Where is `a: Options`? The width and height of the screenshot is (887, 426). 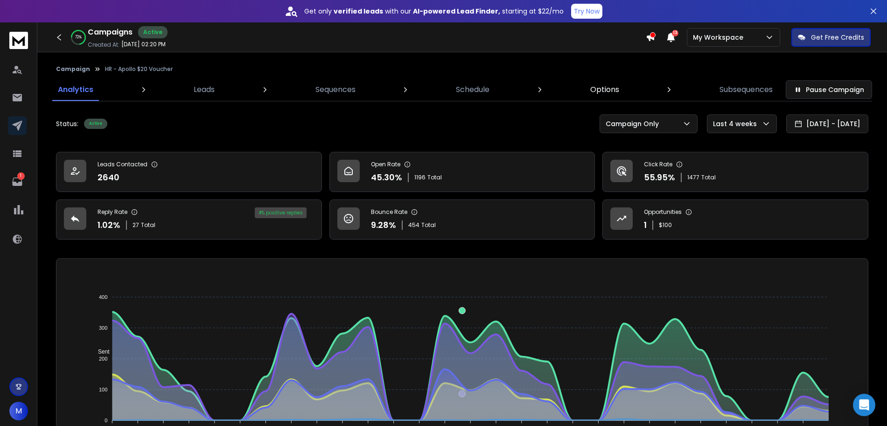
a: Options is located at coordinates (605, 90).